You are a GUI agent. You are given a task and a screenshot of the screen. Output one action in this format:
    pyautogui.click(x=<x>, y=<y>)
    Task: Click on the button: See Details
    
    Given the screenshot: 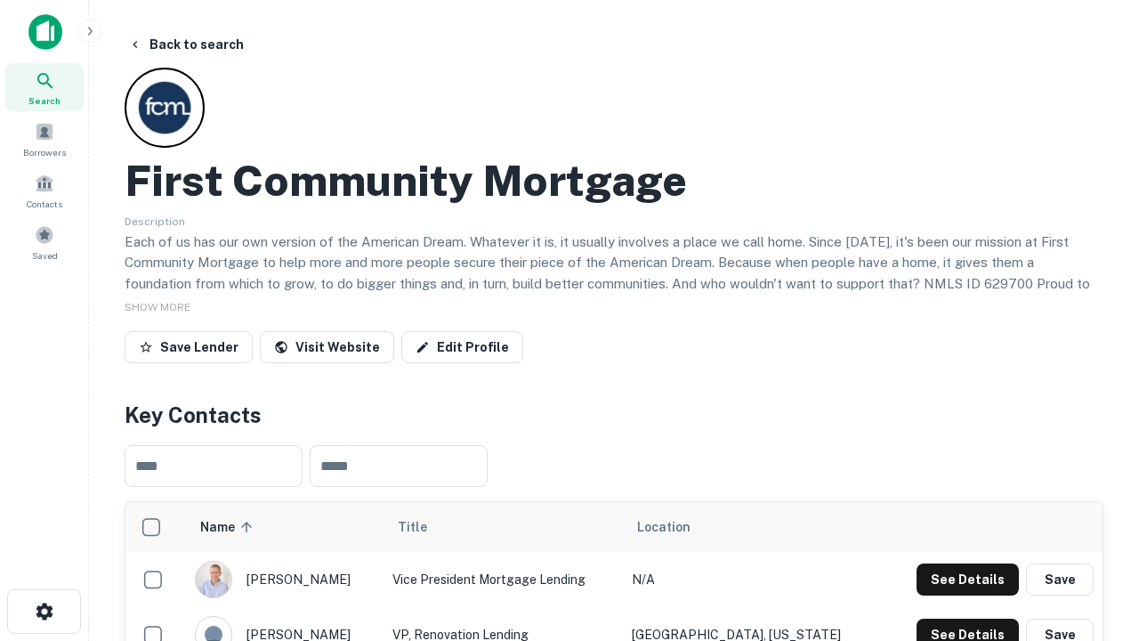 What is the action you would take?
    pyautogui.click(x=967, y=579)
    